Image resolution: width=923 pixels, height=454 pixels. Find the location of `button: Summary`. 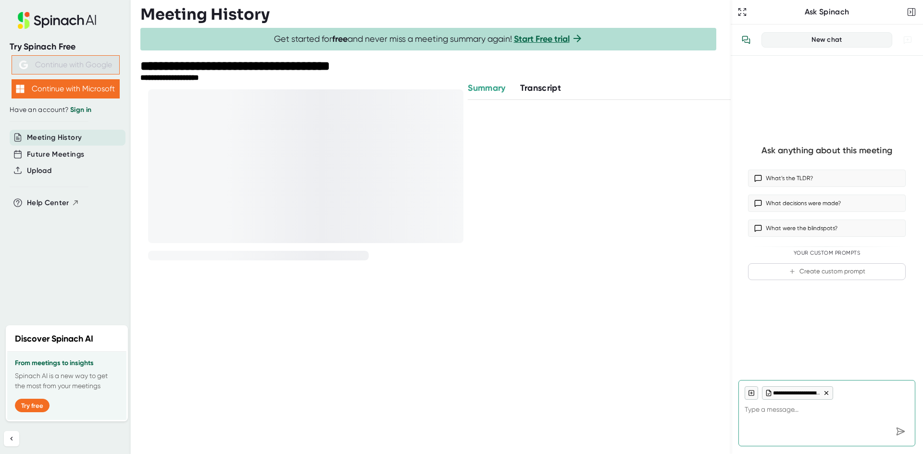

button: Summary is located at coordinates (486, 88).